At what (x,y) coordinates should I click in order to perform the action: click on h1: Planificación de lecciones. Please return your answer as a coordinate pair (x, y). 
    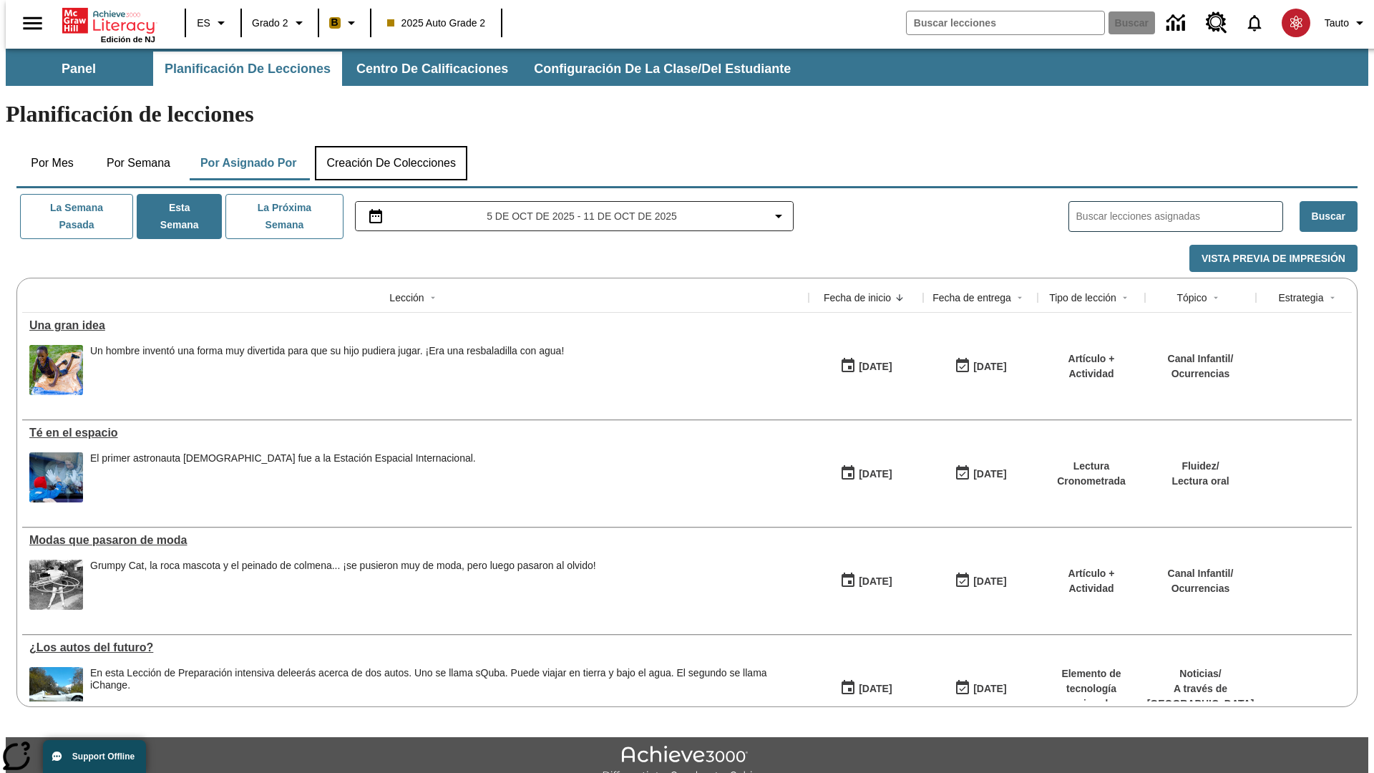
    Looking at the image, I should click on (687, 114).